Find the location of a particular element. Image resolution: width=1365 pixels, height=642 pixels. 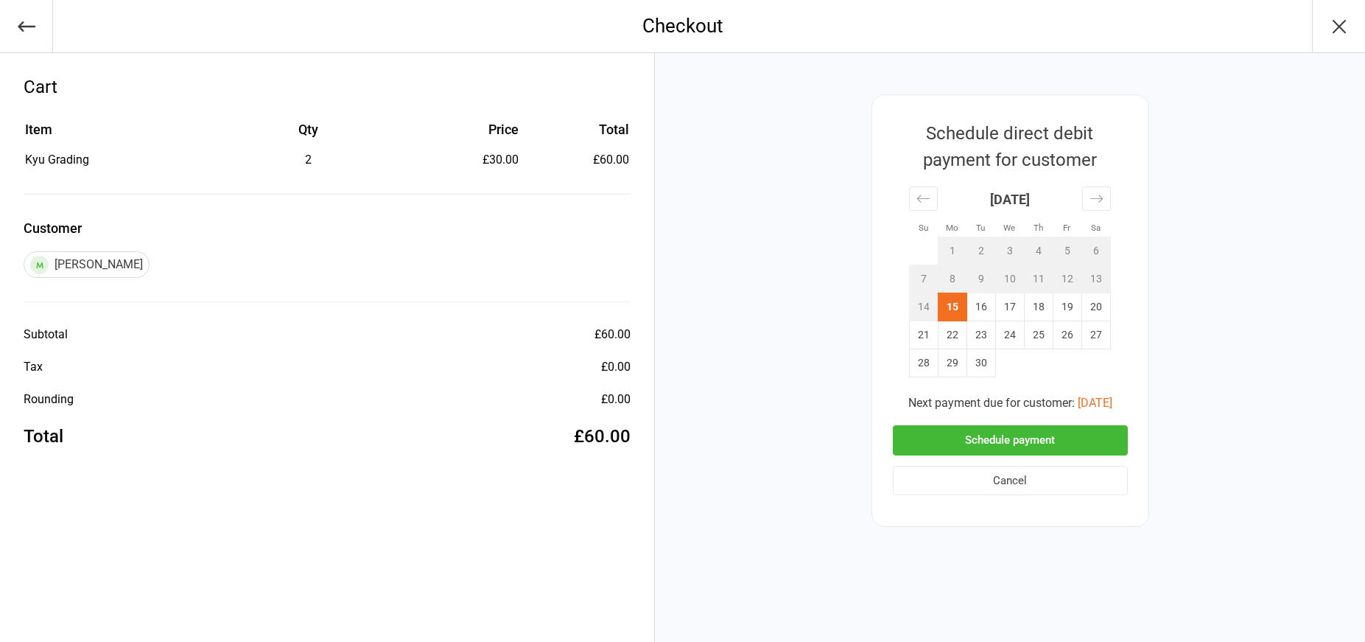

small: Th is located at coordinates (1038, 228).